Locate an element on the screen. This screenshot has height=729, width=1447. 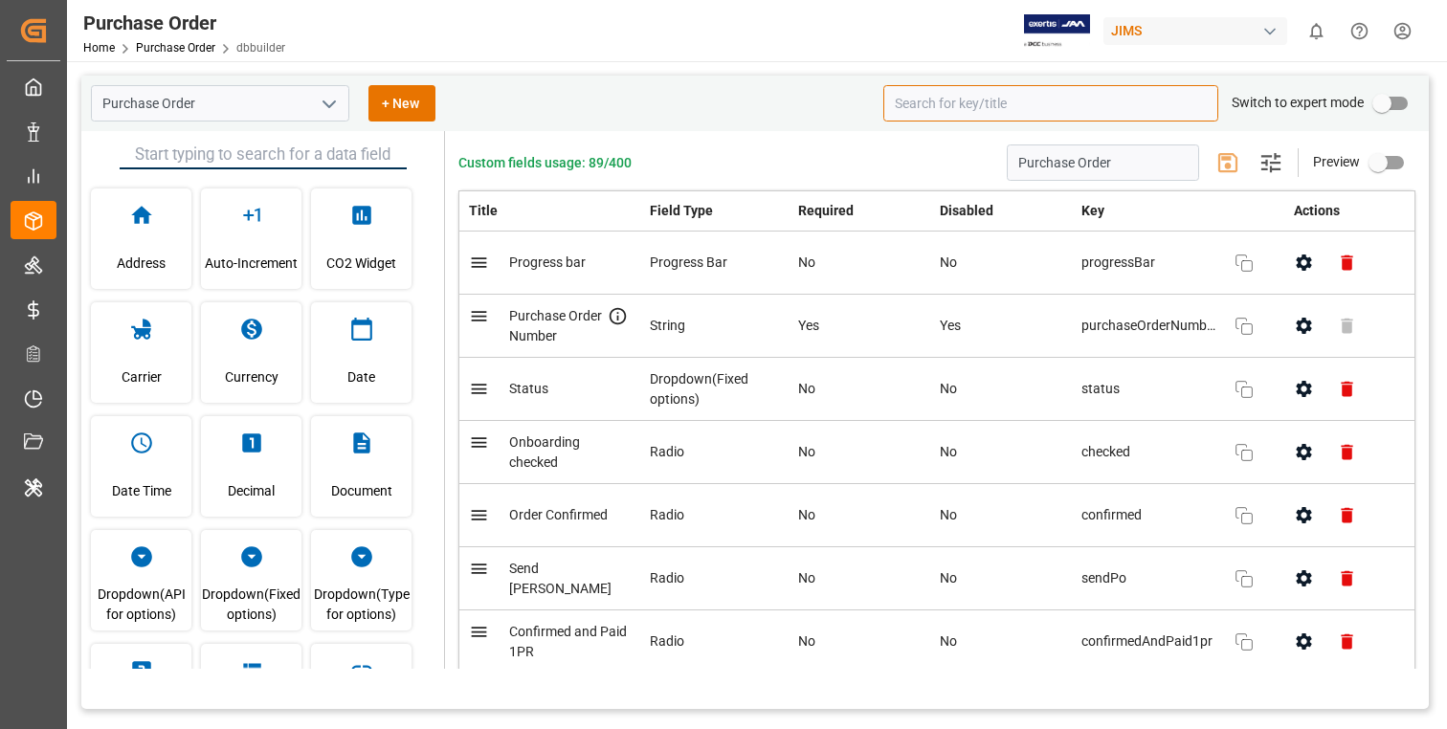
span: Date Time is located at coordinates (142, 491).